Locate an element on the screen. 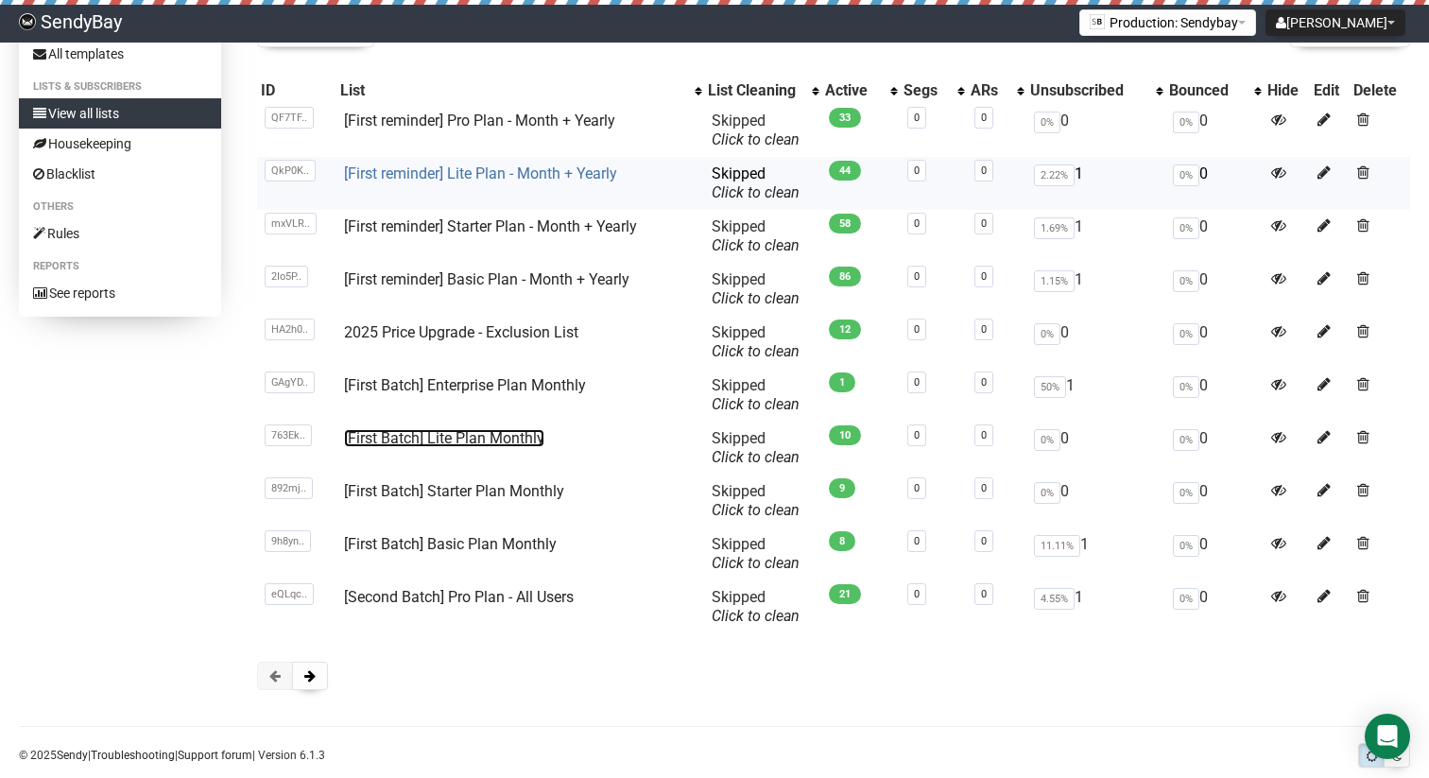 Image resolution: width=1429 pixels, height=778 pixels. span: 1.15% is located at coordinates (1054, 281).